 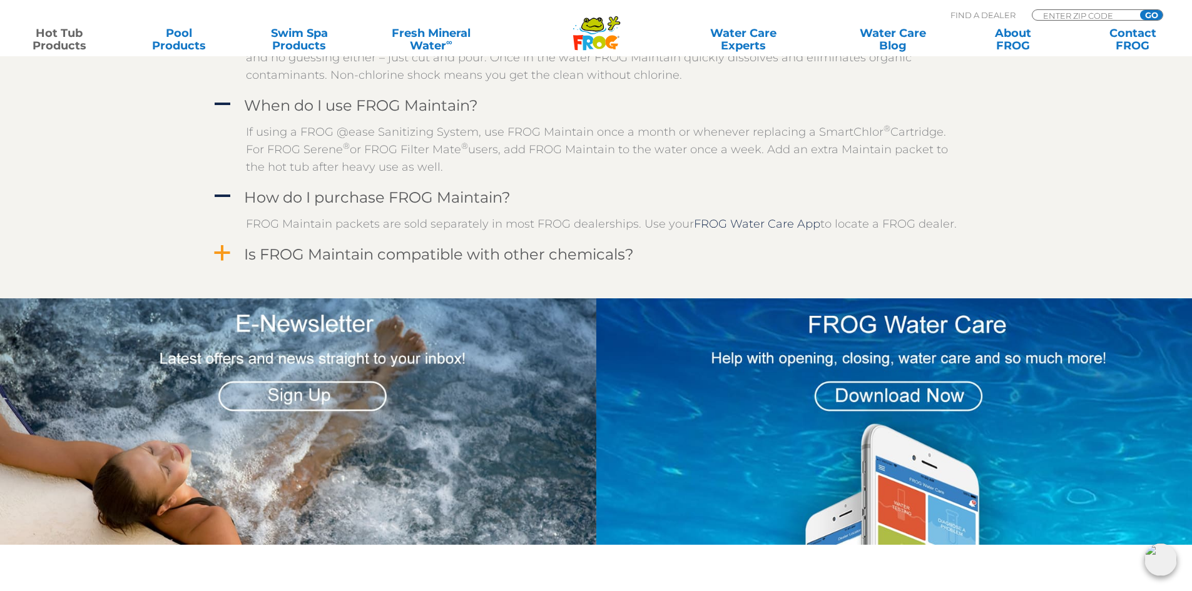 I want to click on a: AboutFROG, so click(x=1012, y=39).